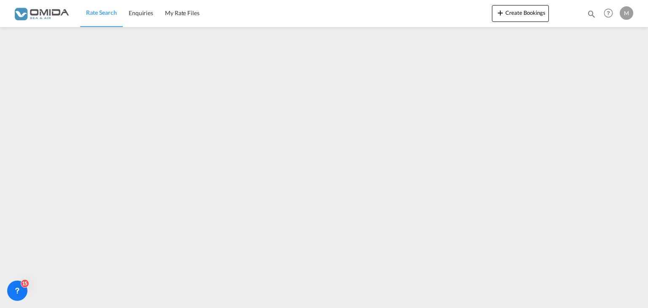  I want to click on button: icon-plus 400-fgCreate Bookings, so click(520, 13).